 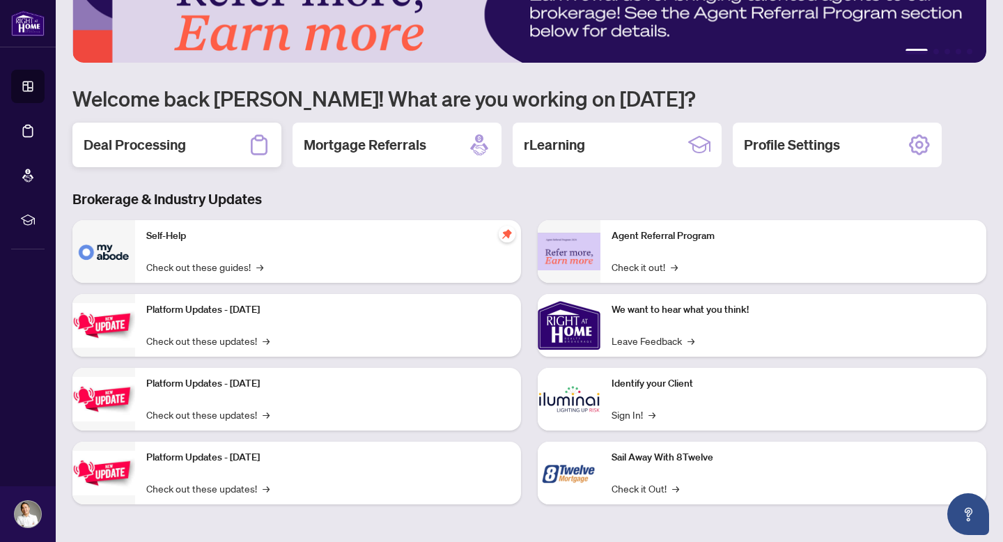 I want to click on a: Sign In!→, so click(x=633, y=415).